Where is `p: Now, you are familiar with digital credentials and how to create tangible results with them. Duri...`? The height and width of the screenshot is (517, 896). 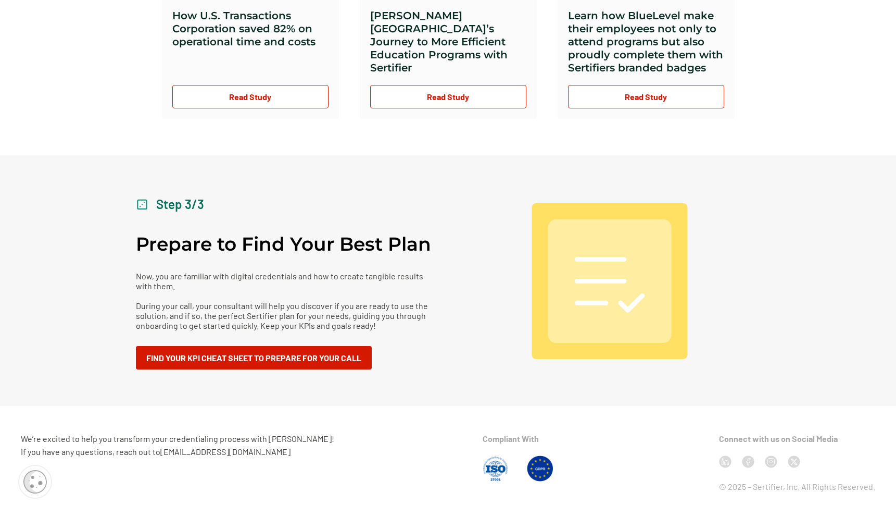
p: Now, you are familiar with digital credentials and how to create tangible results with them. Duri... is located at coordinates (287, 301).